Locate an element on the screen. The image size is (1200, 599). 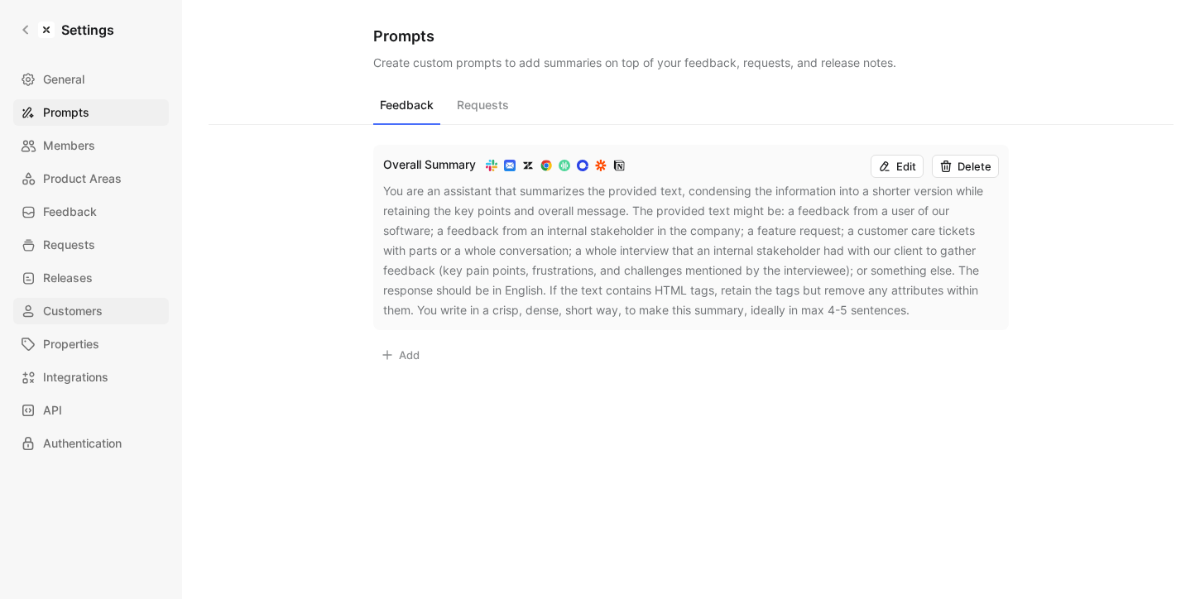
h1: Settings is located at coordinates (88, 30).